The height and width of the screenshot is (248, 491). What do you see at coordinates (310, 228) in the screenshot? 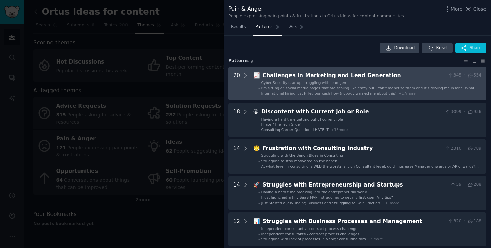
I see `span: Independent consultants - contract process challenged` at bounding box center [310, 228].